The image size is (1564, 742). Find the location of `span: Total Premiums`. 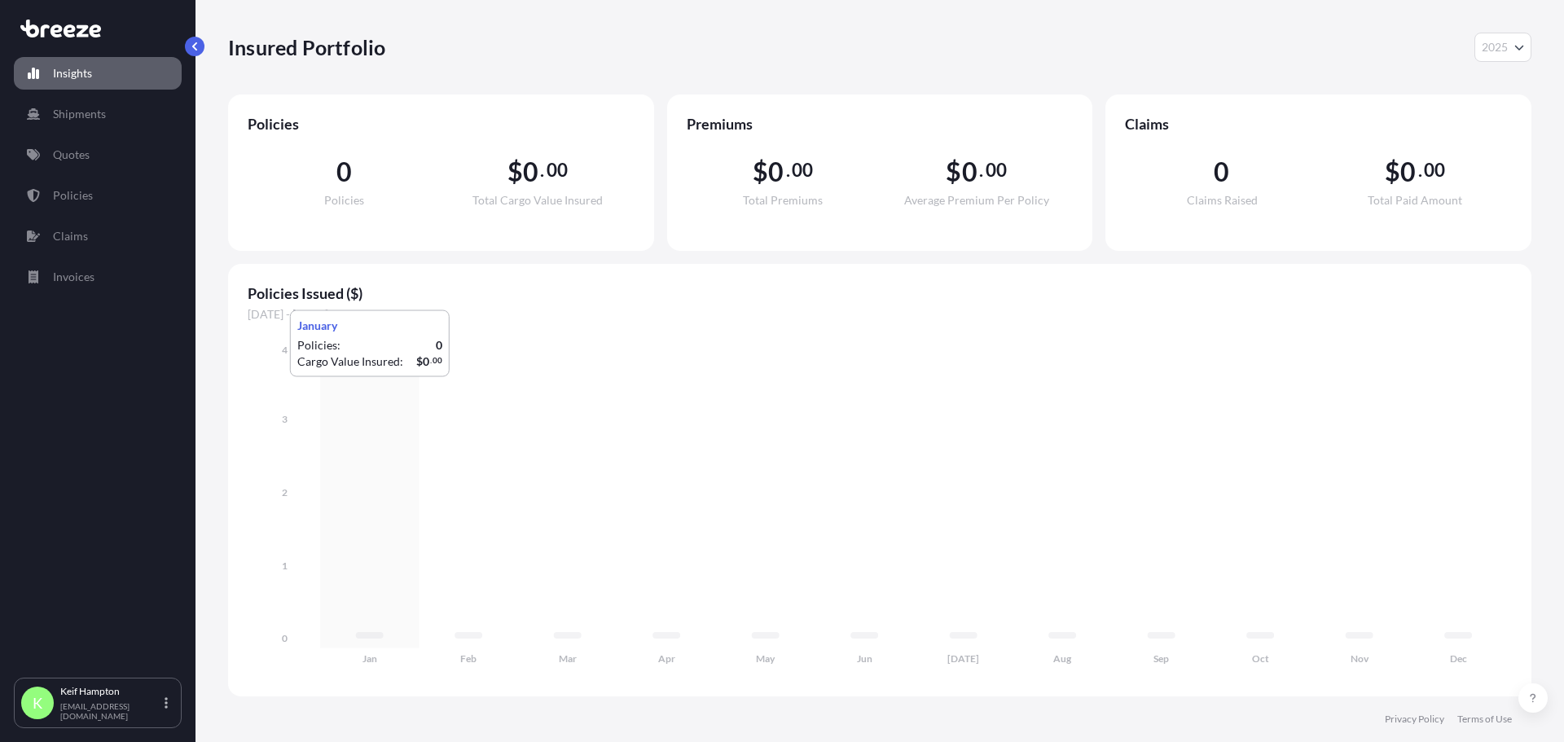

span: Total Premiums is located at coordinates (783, 200).